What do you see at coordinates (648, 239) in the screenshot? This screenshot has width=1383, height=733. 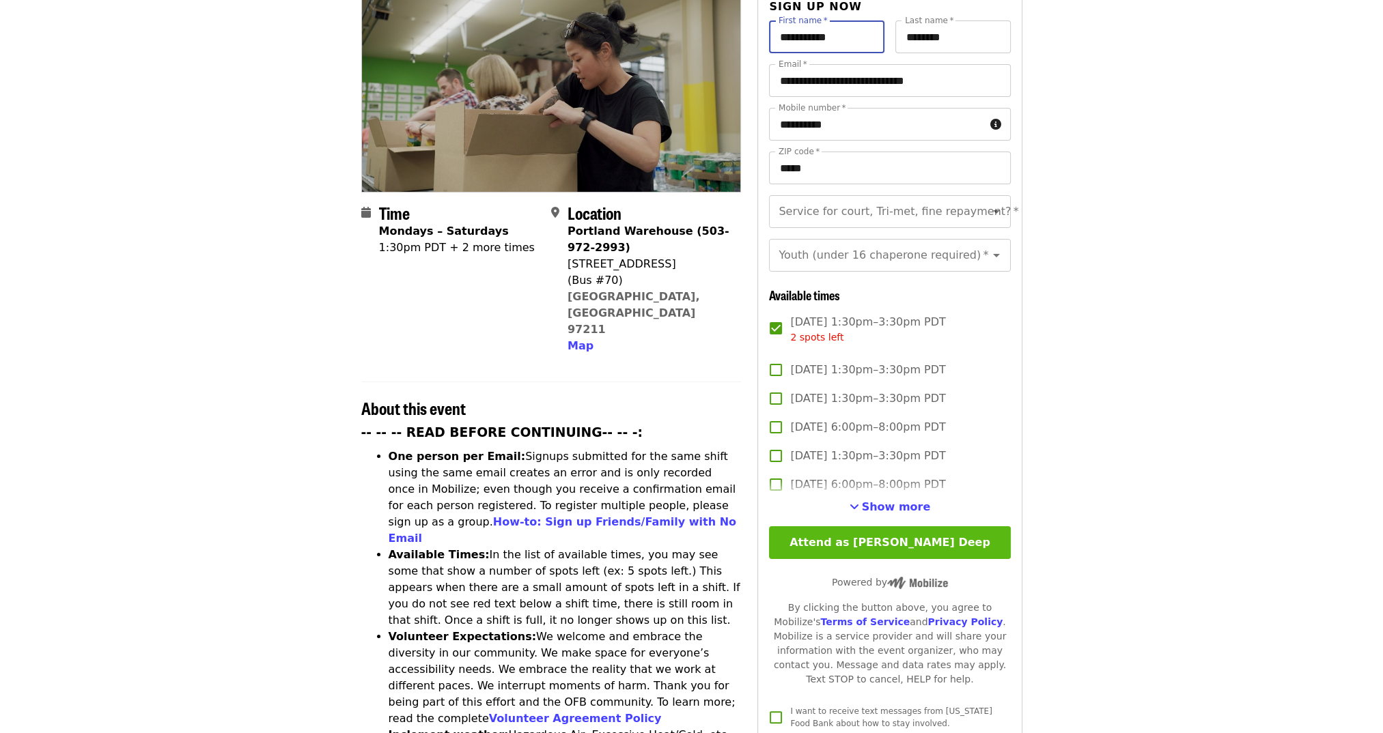 I see `strong: Portland Warehouse (503-972-2993)` at bounding box center [648, 239].